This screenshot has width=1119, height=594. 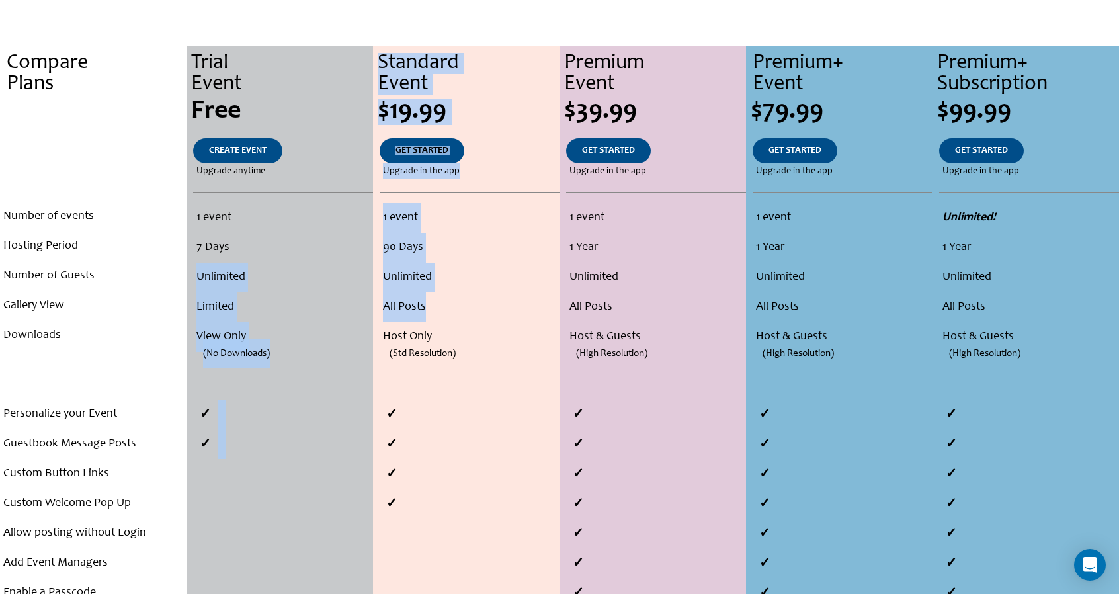 What do you see at coordinates (655, 112) in the screenshot?
I see `div: $39.99` at bounding box center [655, 112].